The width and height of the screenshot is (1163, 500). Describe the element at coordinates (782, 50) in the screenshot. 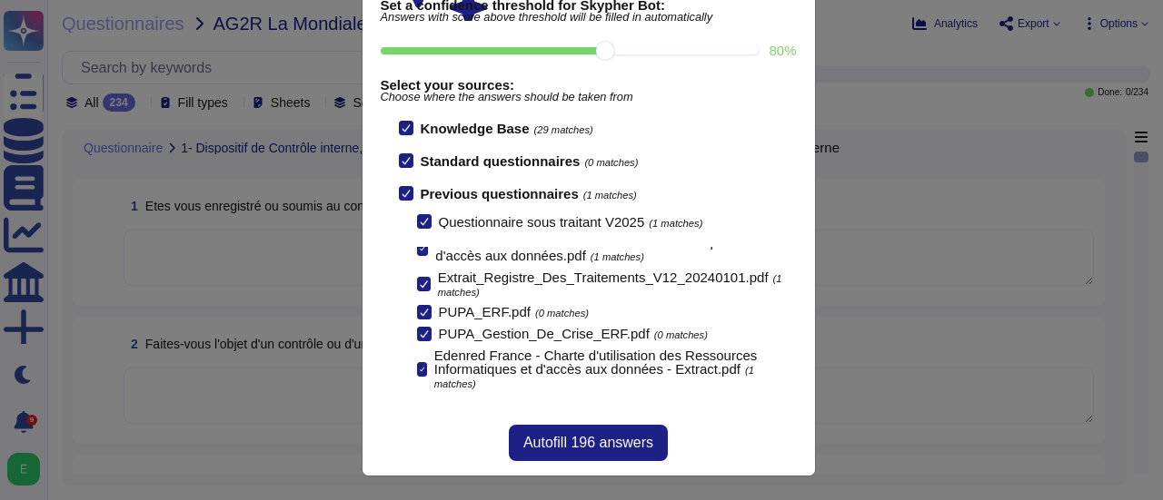

I see `label: 80 %` at that location.